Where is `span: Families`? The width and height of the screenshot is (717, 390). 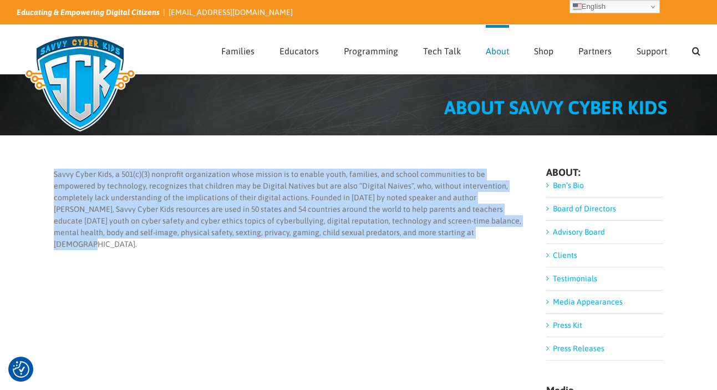 span: Families is located at coordinates (238, 51).